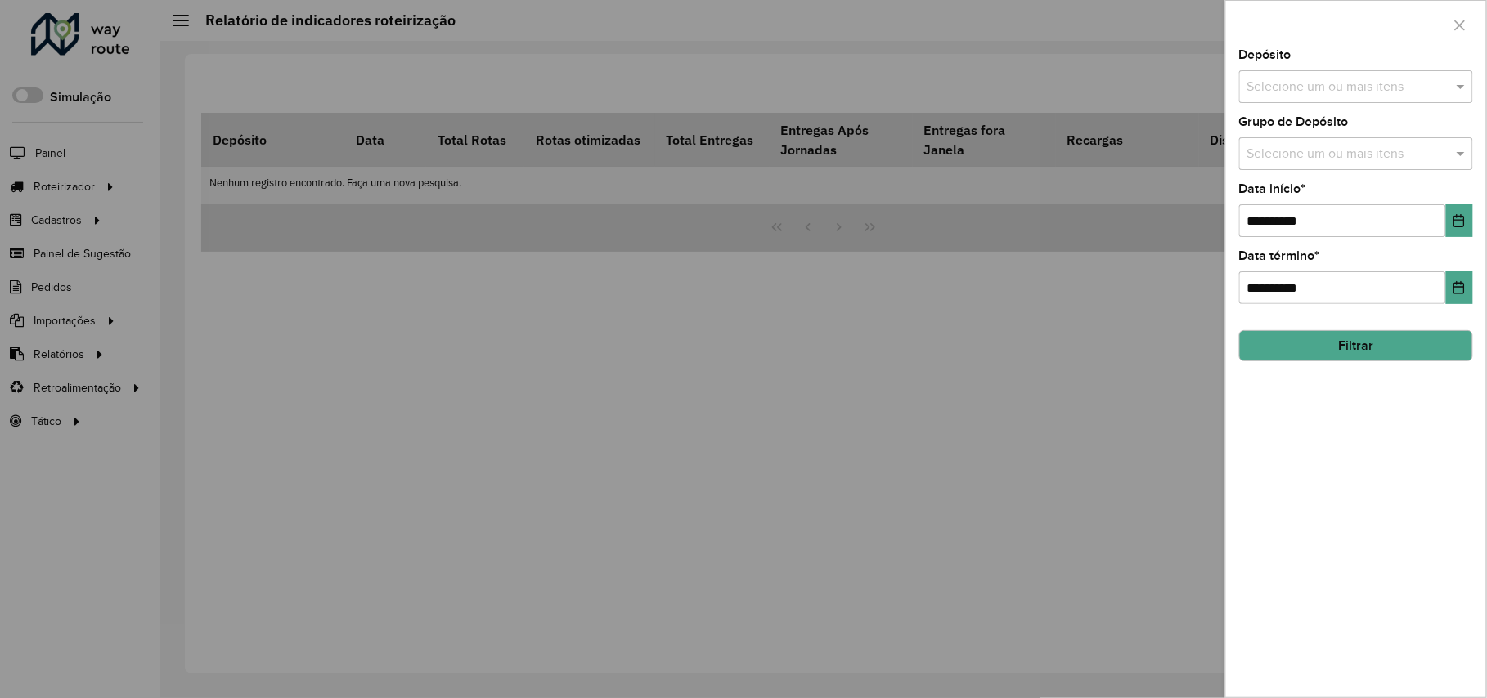  Describe the element at coordinates (1294, 122) in the screenshot. I see `label: Grupo de Depósito` at that location.